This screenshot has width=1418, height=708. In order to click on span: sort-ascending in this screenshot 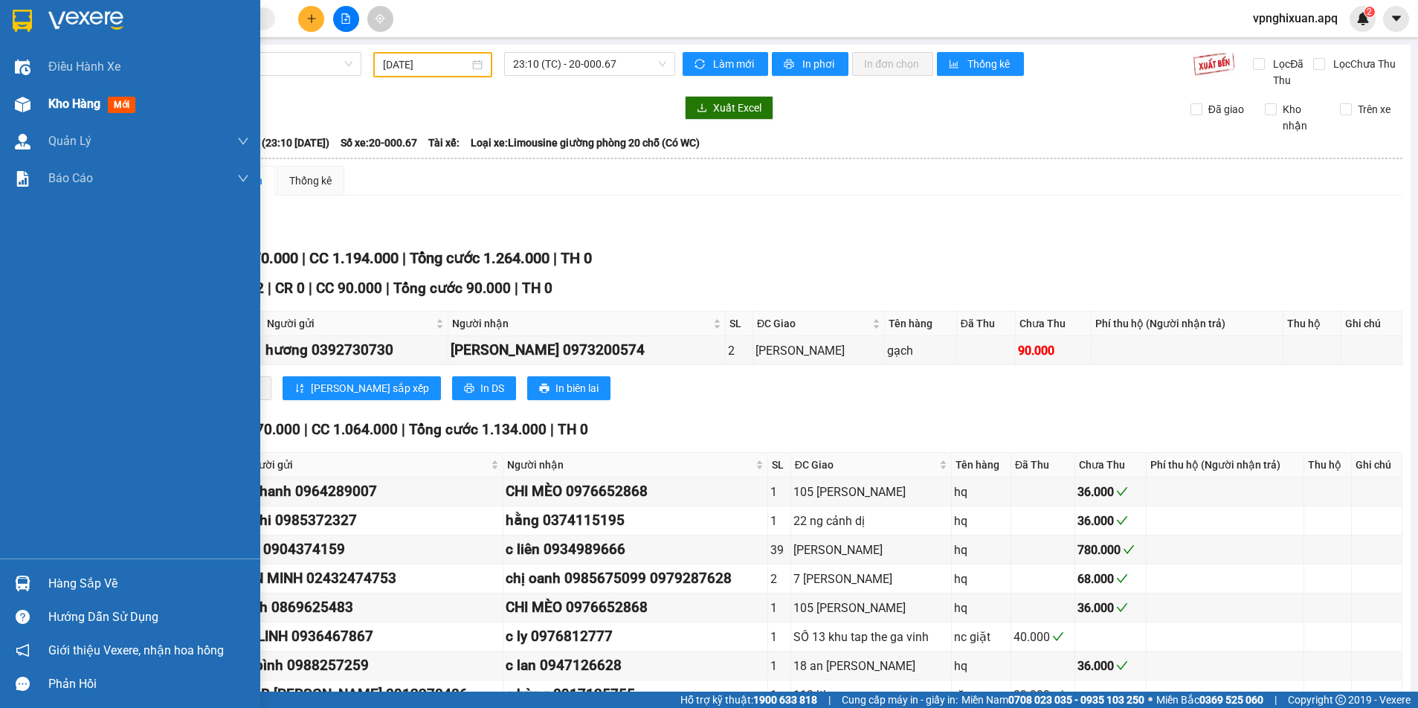, I will do `click(300, 389)`.